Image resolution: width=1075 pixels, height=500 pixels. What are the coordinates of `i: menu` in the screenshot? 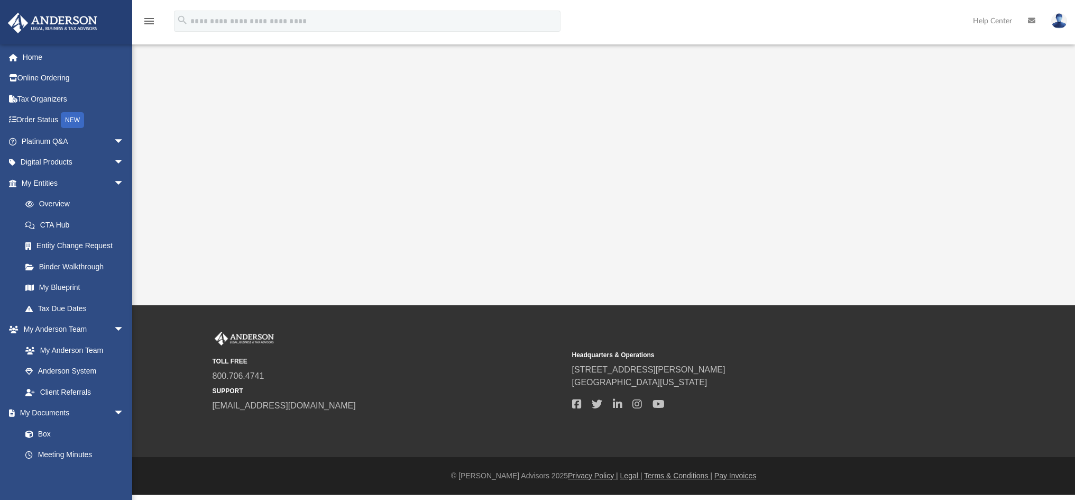 It's located at (149, 21).